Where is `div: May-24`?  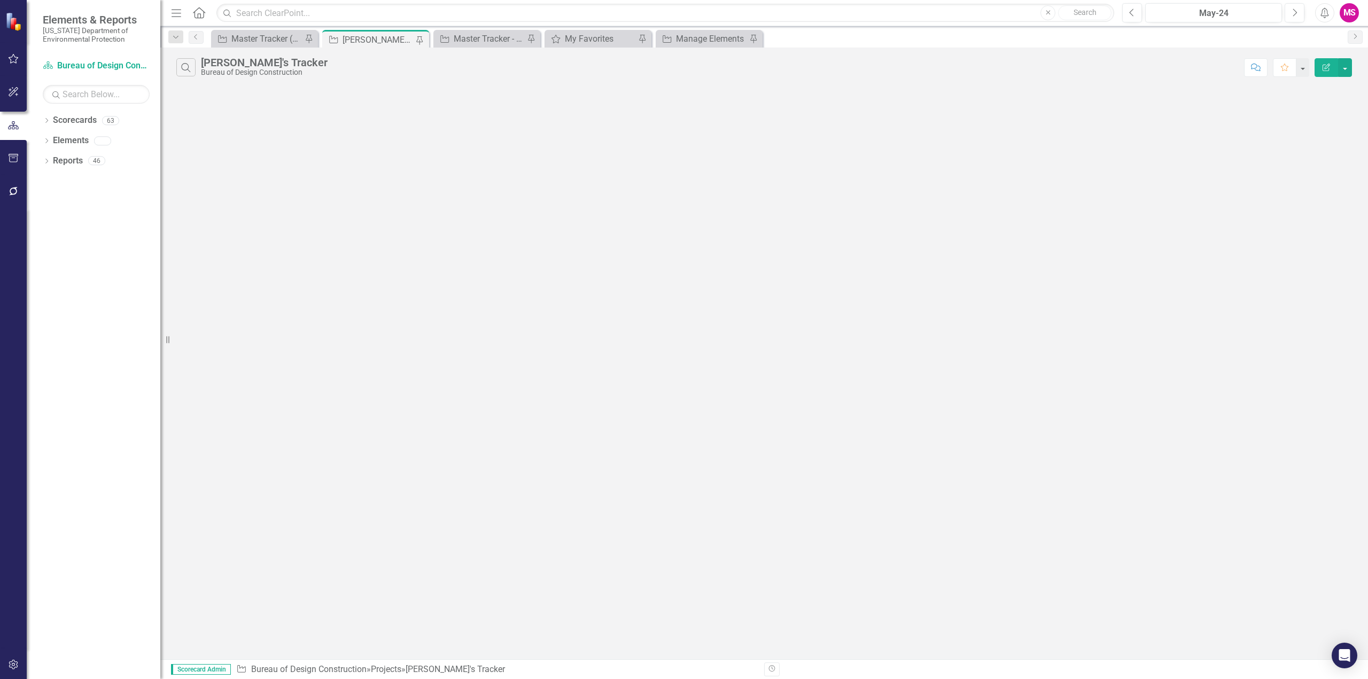 div: May-24 is located at coordinates (1214, 13).